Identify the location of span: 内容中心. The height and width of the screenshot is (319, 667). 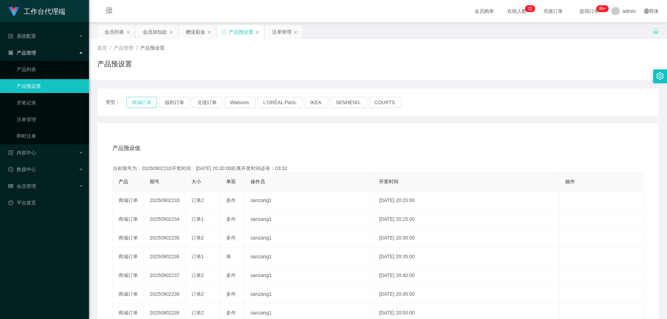
(22, 153).